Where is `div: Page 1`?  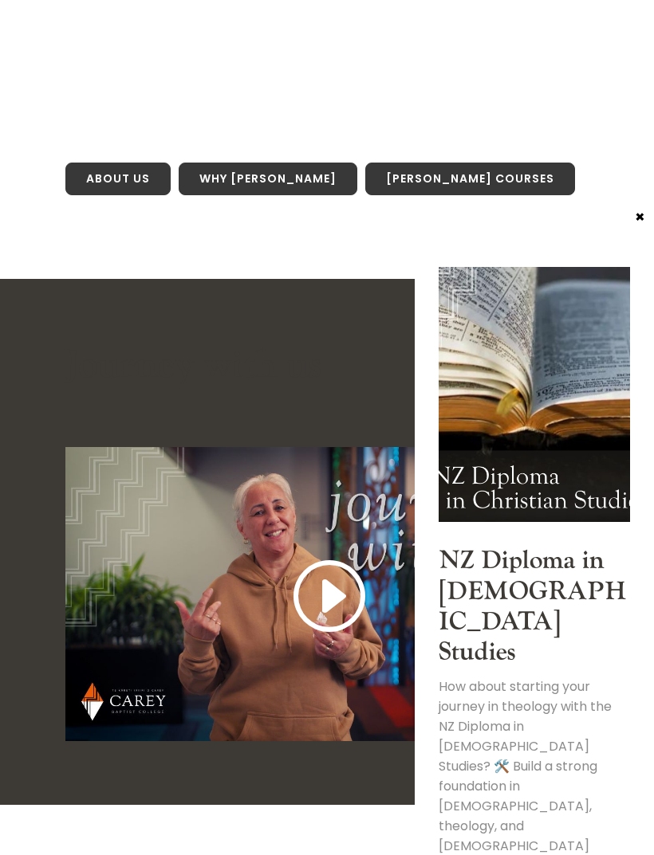
div: Page 1 is located at coordinates (465, 71).